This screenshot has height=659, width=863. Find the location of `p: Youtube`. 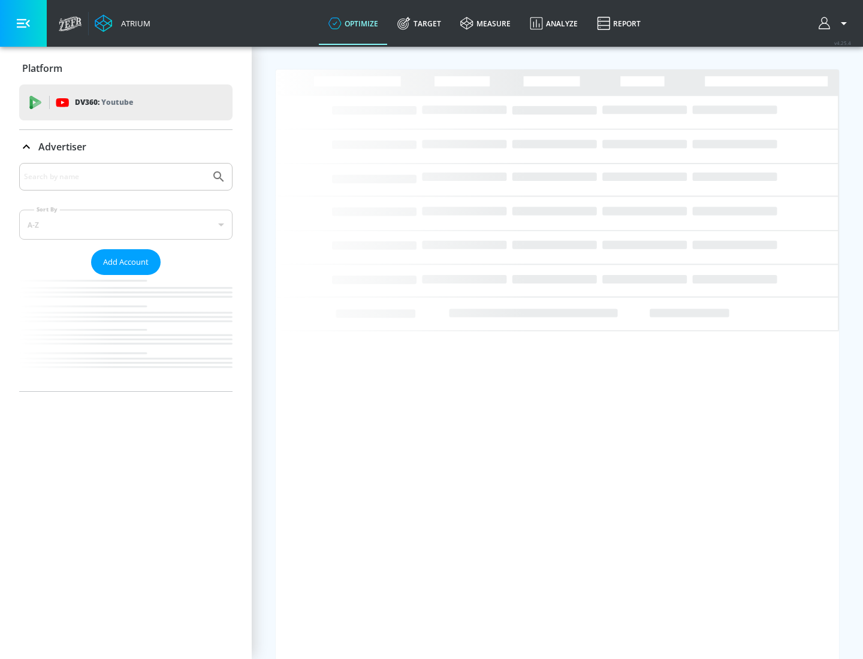

p: Youtube is located at coordinates (117, 102).